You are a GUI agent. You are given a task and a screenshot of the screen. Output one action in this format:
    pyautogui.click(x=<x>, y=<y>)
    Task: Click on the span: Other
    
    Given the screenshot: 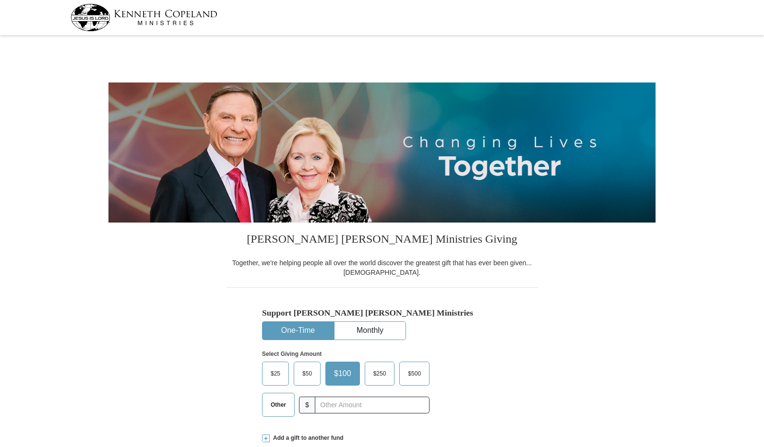 What is the action you would take?
    pyautogui.click(x=278, y=405)
    